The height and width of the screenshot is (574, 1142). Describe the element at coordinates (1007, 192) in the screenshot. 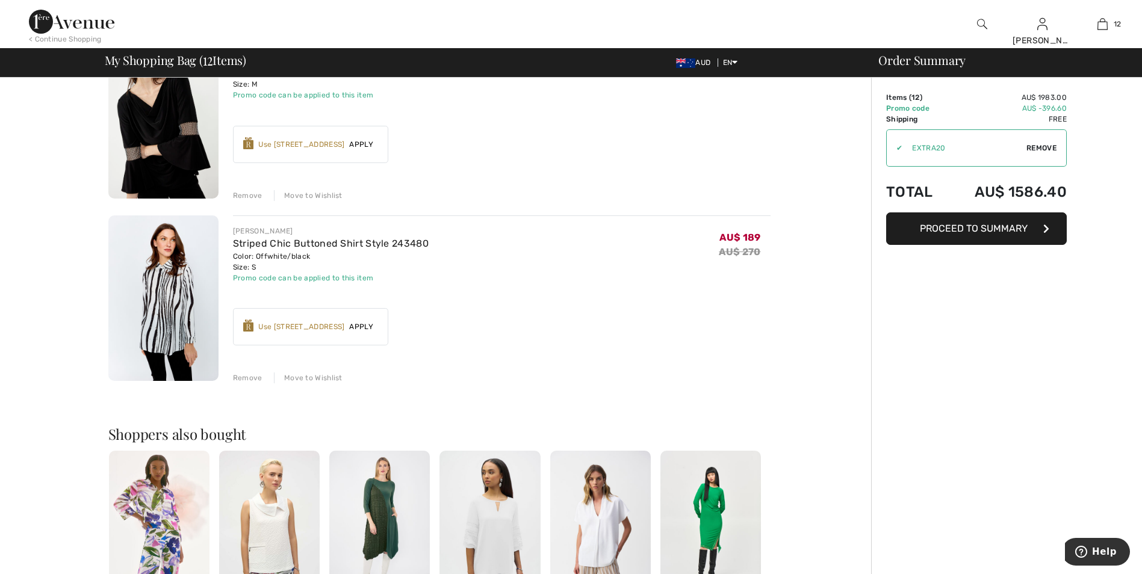

I see `td: AU$ 1586.40` at that location.